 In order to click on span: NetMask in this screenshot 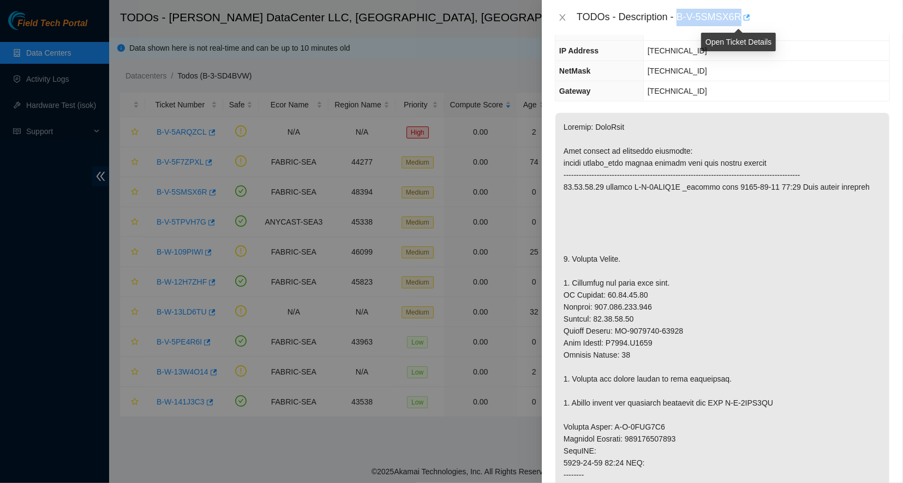, I will do `click(575, 71)`.